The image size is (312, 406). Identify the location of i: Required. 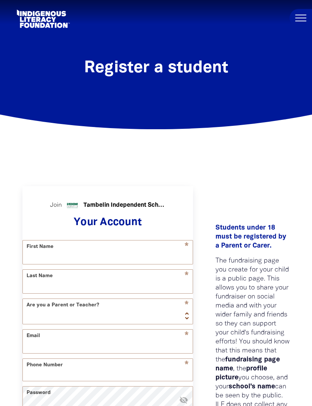
(187, 365).